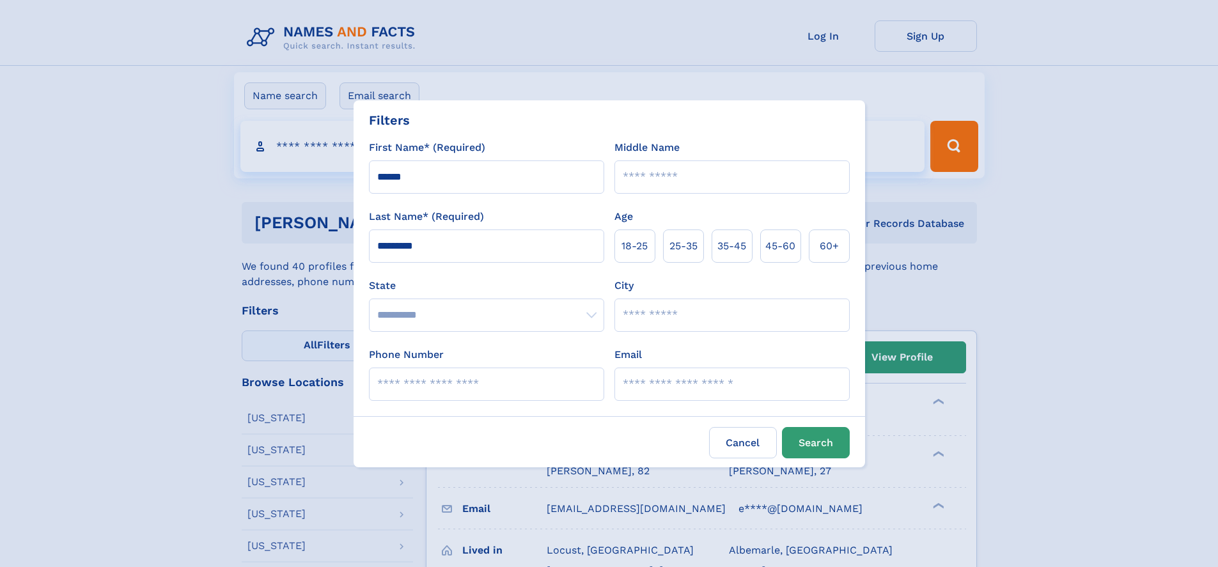  What do you see at coordinates (628, 355) in the screenshot?
I see `label: Email` at bounding box center [628, 355].